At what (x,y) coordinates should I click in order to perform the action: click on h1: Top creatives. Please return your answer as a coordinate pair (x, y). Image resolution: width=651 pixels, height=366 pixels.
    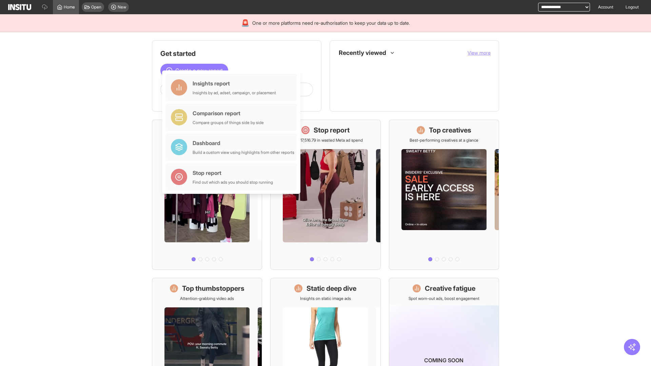
    Looking at the image, I should click on (450, 130).